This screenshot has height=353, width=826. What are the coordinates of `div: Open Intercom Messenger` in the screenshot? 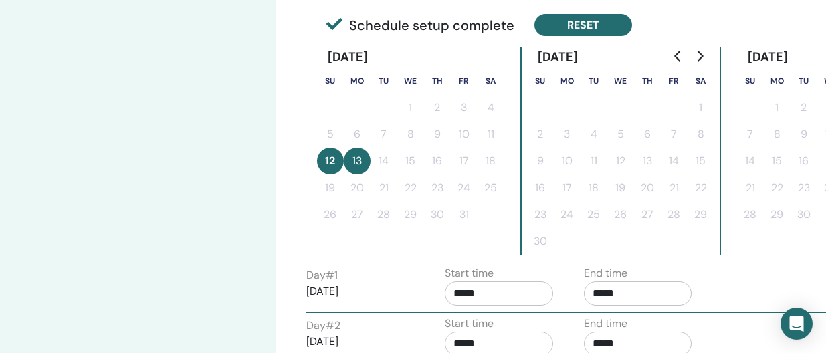 It's located at (796, 324).